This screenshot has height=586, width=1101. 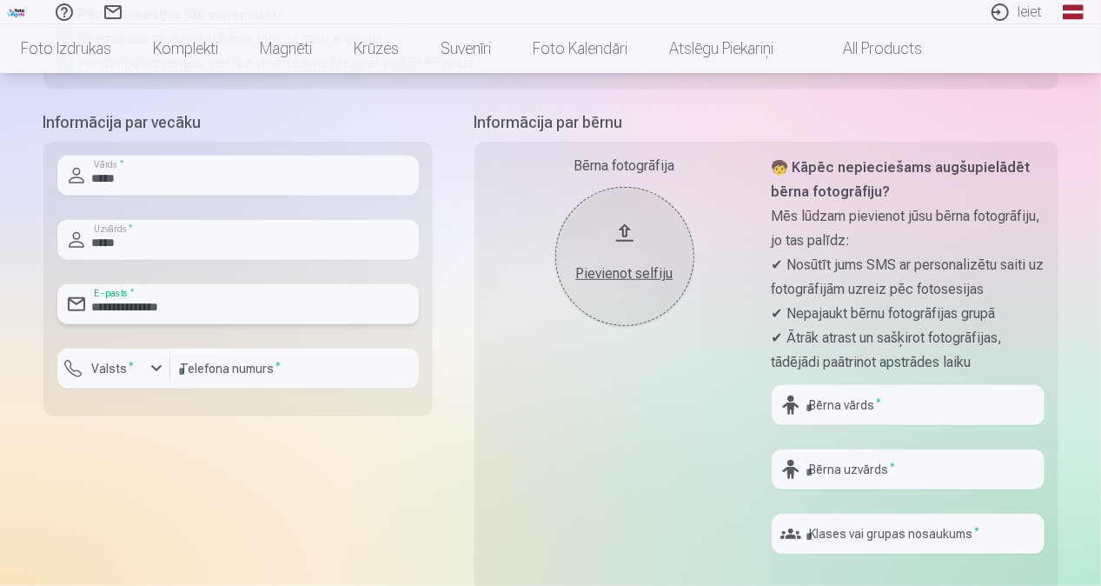 What do you see at coordinates (238, 123) in the screenshot?
I see `h5: Informācija par vecāku` at bounding box center [238, 123].